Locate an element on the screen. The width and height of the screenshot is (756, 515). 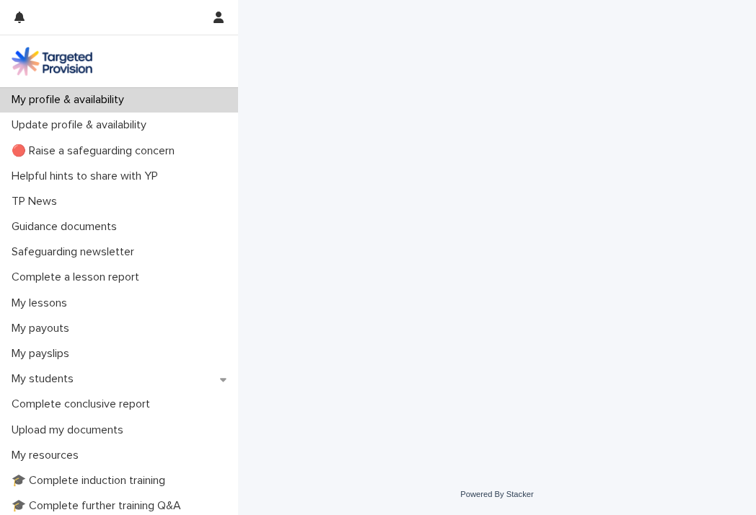
p: Update profile & availability is located at coordinates (81, 125).